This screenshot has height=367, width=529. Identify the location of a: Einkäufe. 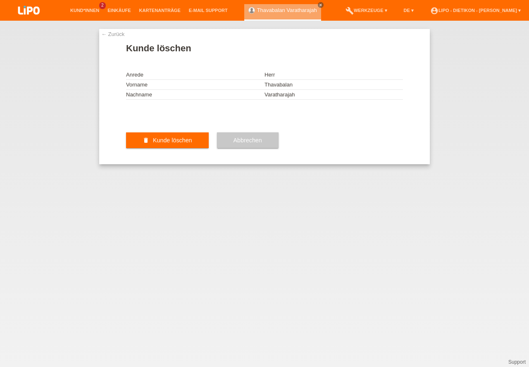
(119, 10).